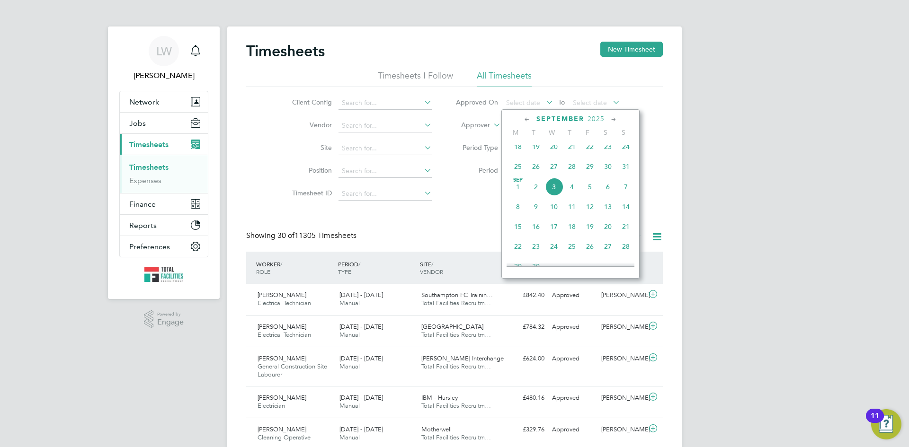 Image resolution: width=909 pixels, height=447 pixels. What do you see at coordinates (458, 268) in the screenshot?
I see `div: SITE` at bounding box center [458, 268].